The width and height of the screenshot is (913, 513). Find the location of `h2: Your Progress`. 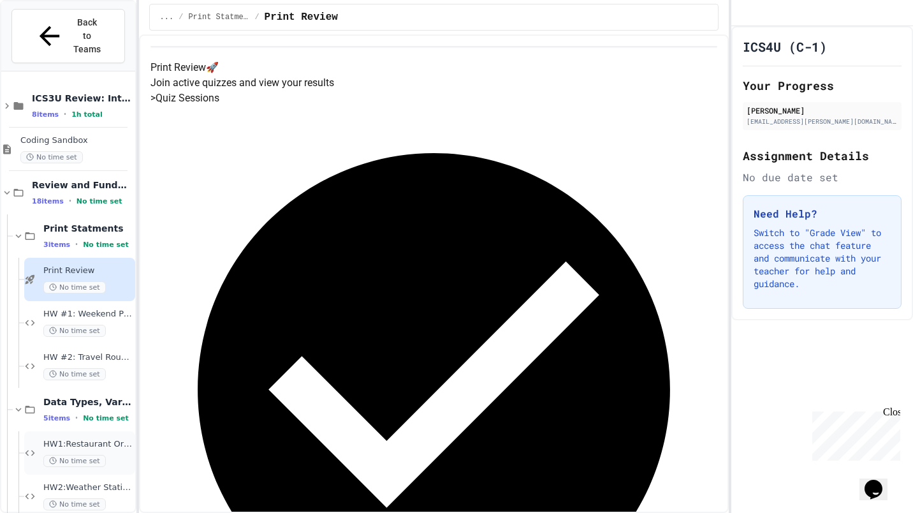

h2: Your Progress is located at coordinates (822, 85).